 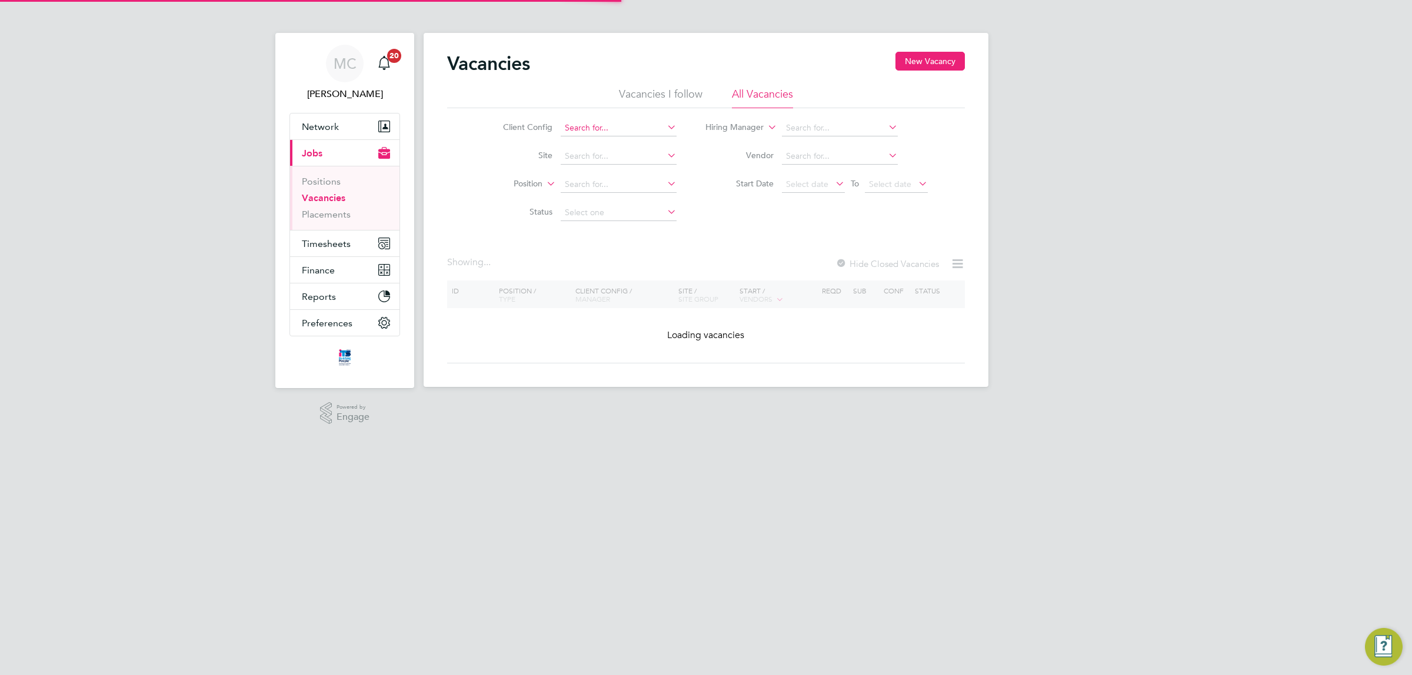 What do you see at coordinates (345, 153) in the screenshot?
I see `button: Jobs` at bounding box center [345, 153].